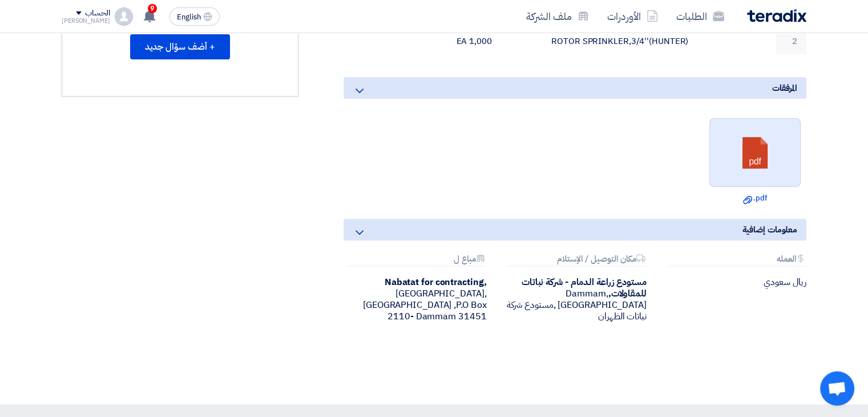 Image resolution: width=868 pixels, height=417 pixels. I want to click on td: 1,000 EA, so click(462, 41).